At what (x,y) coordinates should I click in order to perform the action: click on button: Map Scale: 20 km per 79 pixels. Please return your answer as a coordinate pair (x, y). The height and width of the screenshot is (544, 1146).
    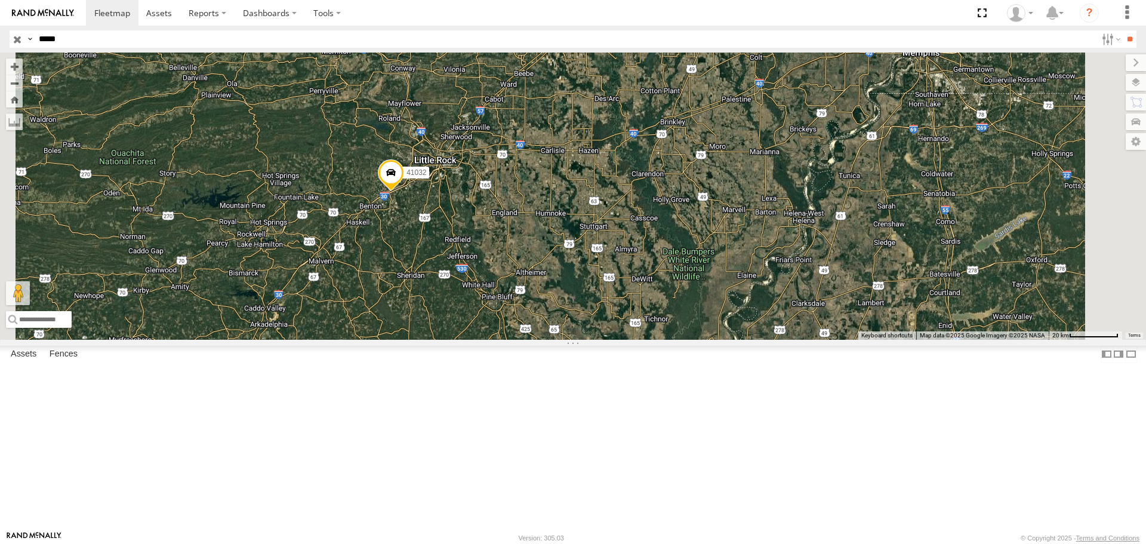
    Looking at the image, I should click on (1085, 335).